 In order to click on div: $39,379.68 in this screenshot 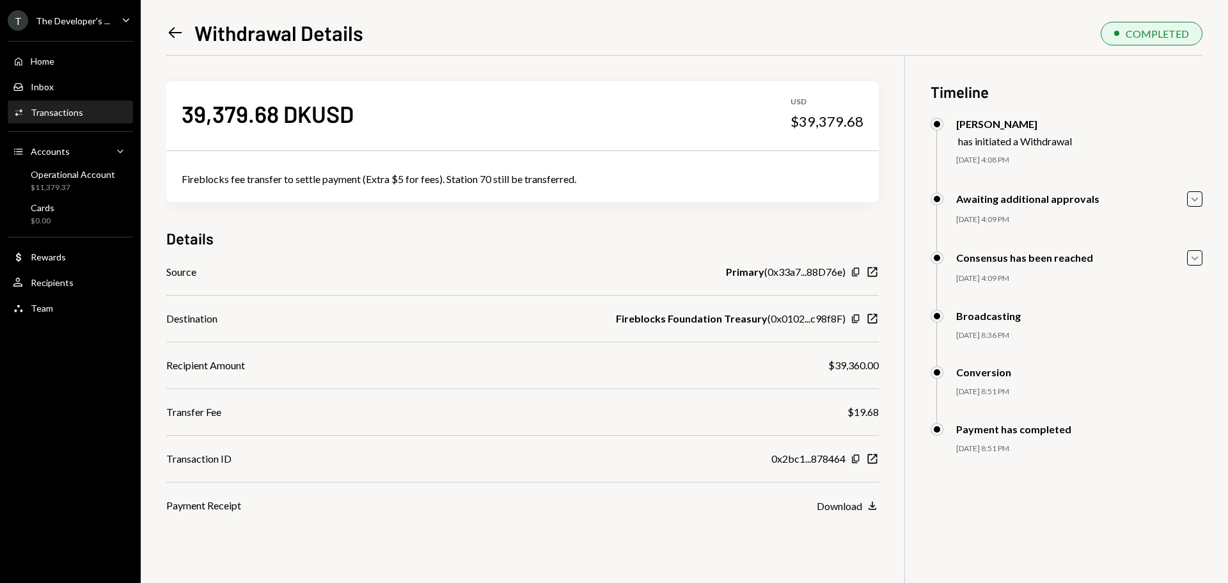, I will do `click(827, 122)`.